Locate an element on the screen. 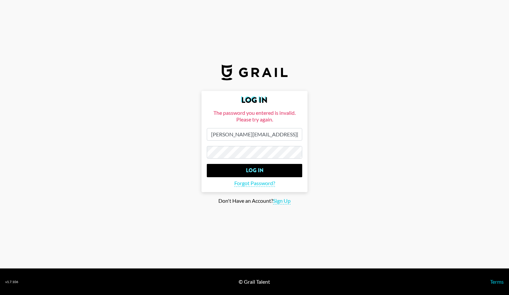  a: Terms is located at coordinates (497, 281).